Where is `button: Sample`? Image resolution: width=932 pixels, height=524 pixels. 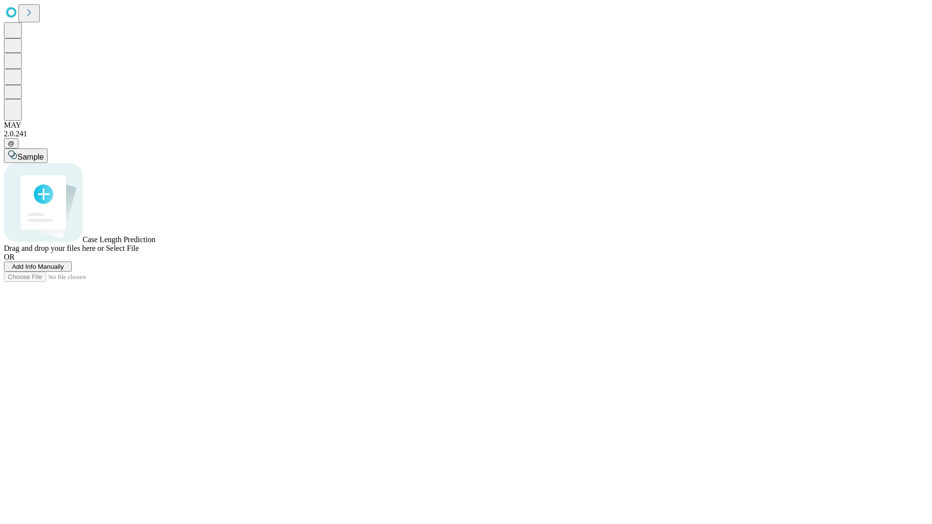
button: Sample is located at coordinates (26, 156).